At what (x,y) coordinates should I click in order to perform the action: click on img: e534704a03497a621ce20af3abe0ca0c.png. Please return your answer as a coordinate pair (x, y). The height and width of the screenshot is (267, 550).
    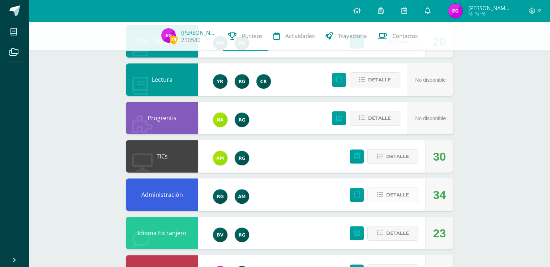
    Looking at the image, I should click on (264, 81).